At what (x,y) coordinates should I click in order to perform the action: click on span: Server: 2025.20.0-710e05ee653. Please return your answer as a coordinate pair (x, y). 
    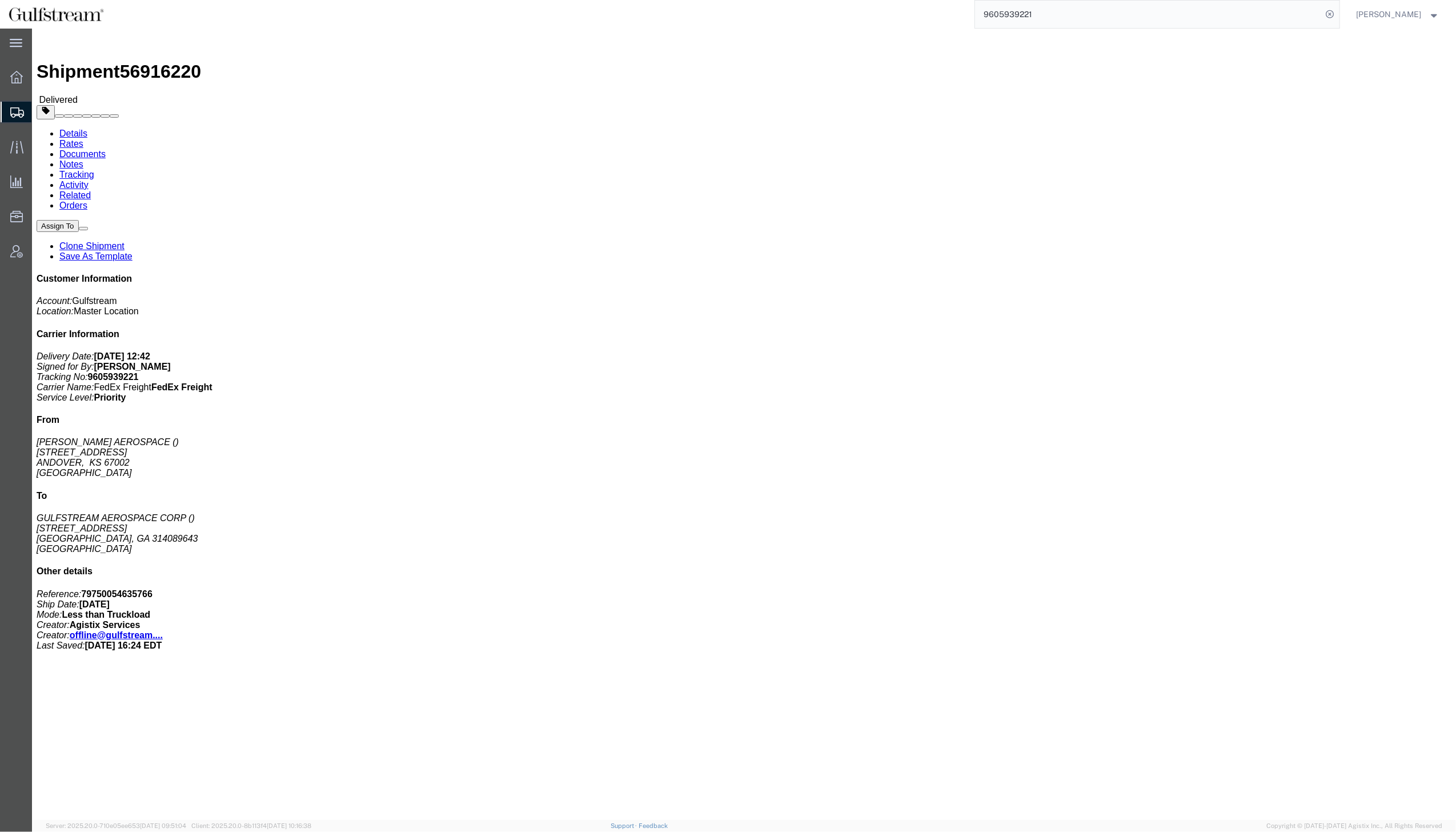
    Looking at the image, I should click on (116, 825).